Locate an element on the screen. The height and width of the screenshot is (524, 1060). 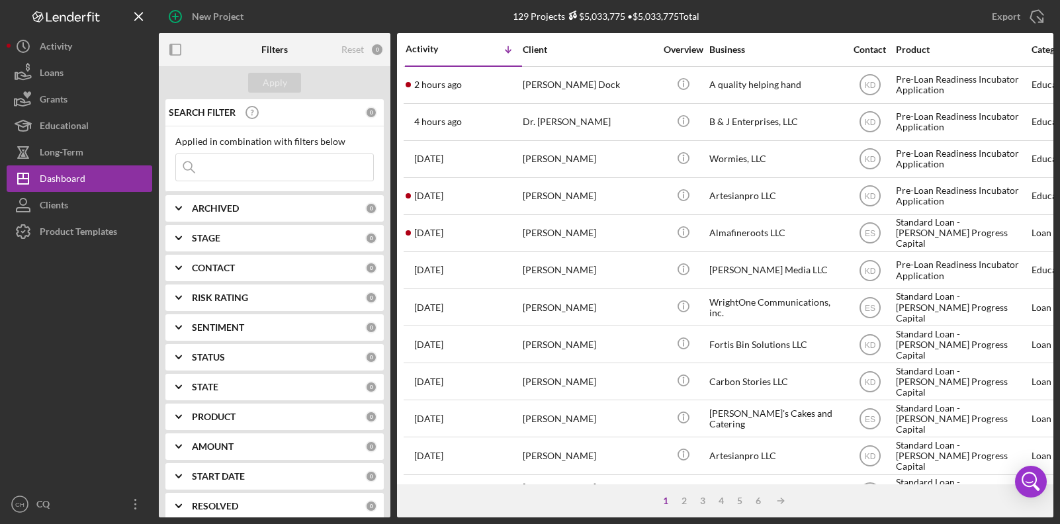
div: 3 is located at coordinates (703, 501).